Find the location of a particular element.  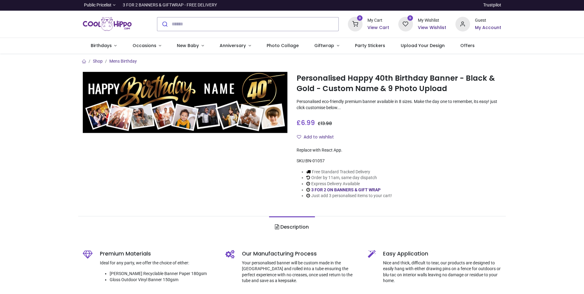

div: Guest is located at coordinates (488, 20).